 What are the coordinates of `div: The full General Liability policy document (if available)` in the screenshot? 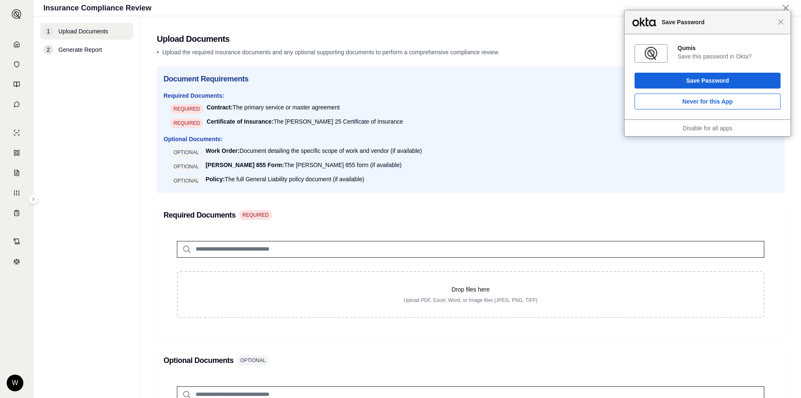 It's located at (285, 179).